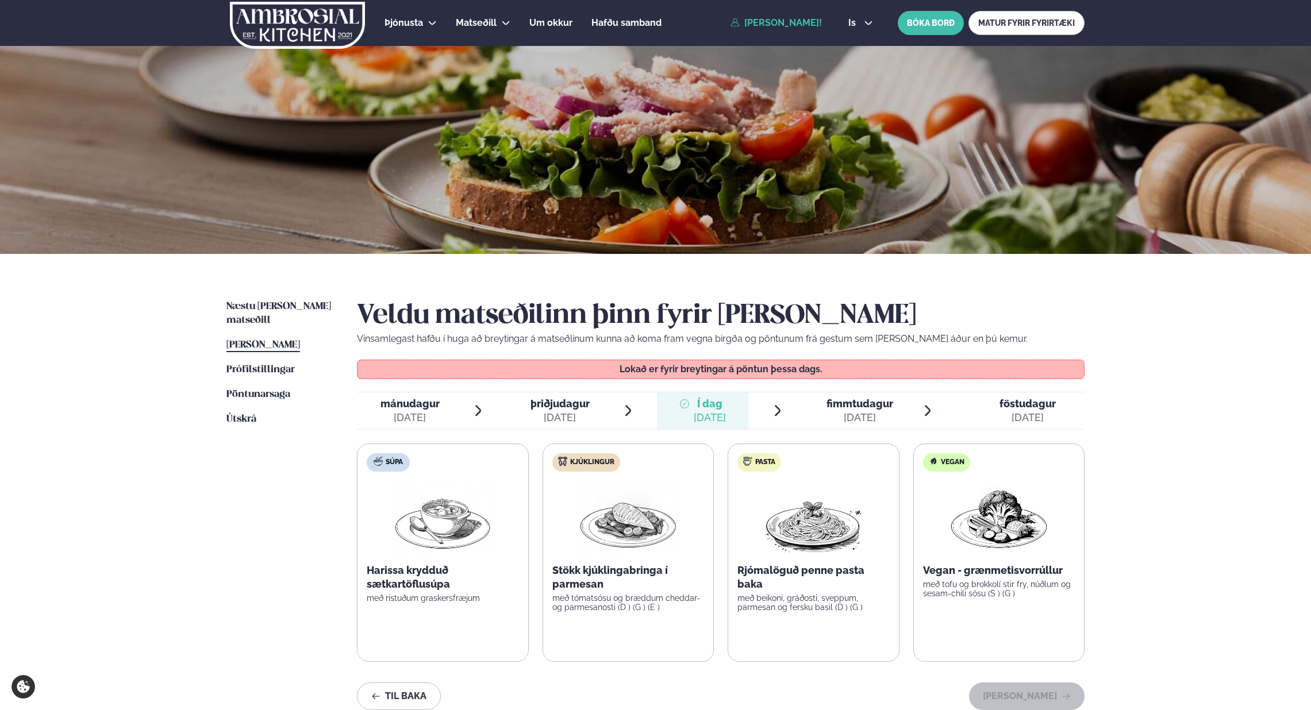  Describe the element at coordinates (241, 419) in the screenshot. I see `span: Útskrá` at that location.